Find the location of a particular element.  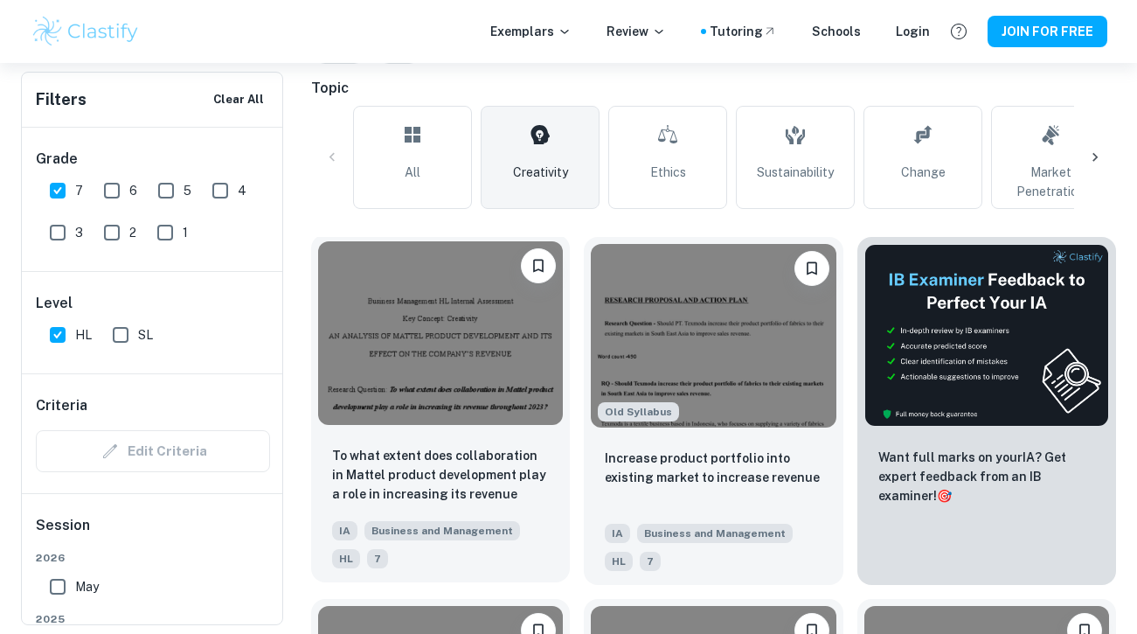

span: Market Penetration is located at coordinates (1050, 182).